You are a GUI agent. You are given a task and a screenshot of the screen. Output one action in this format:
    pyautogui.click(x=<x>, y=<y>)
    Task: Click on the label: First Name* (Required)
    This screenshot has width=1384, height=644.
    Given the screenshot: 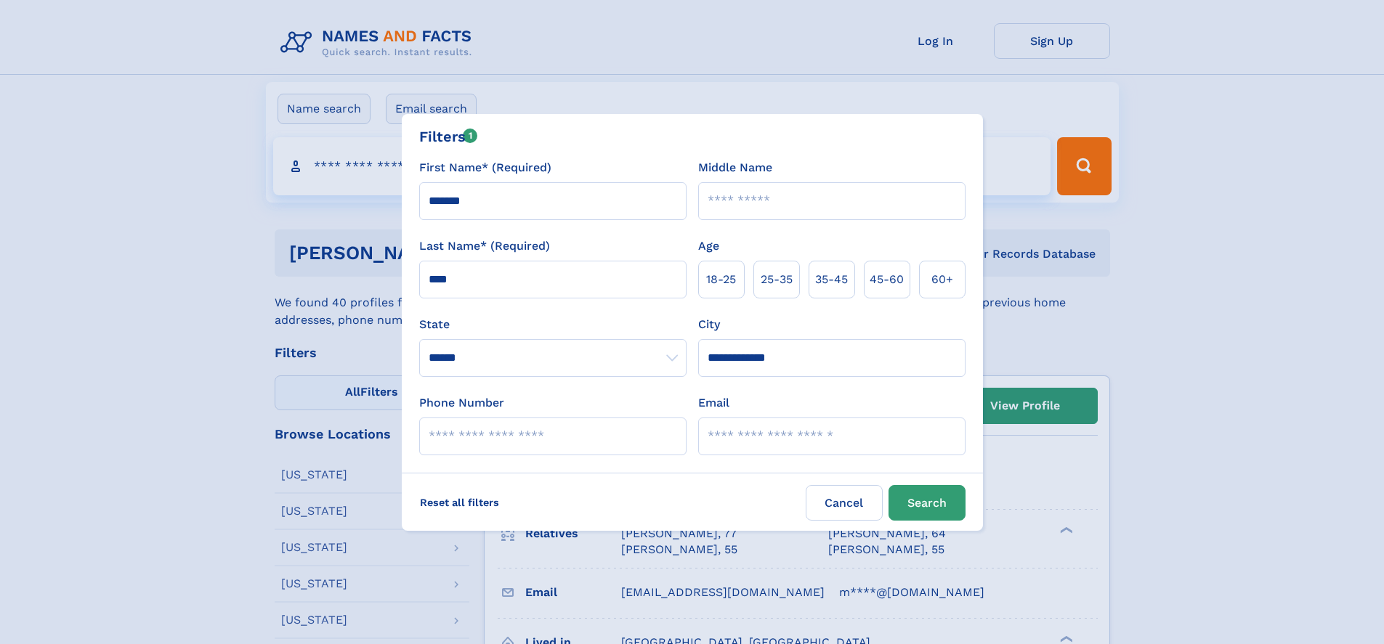 What is the action you would take?
    pyautogui.click(x=485, y=168)
    